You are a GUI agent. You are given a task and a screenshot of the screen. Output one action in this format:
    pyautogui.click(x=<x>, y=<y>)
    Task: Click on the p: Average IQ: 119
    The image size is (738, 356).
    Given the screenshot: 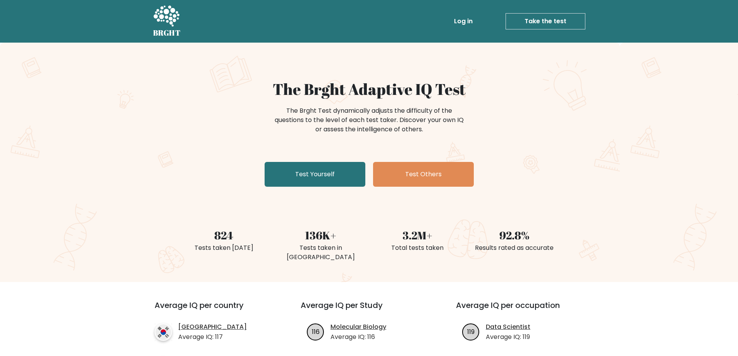 What is the action you would take?
    pyautogui.click(x=508, y=337)
    